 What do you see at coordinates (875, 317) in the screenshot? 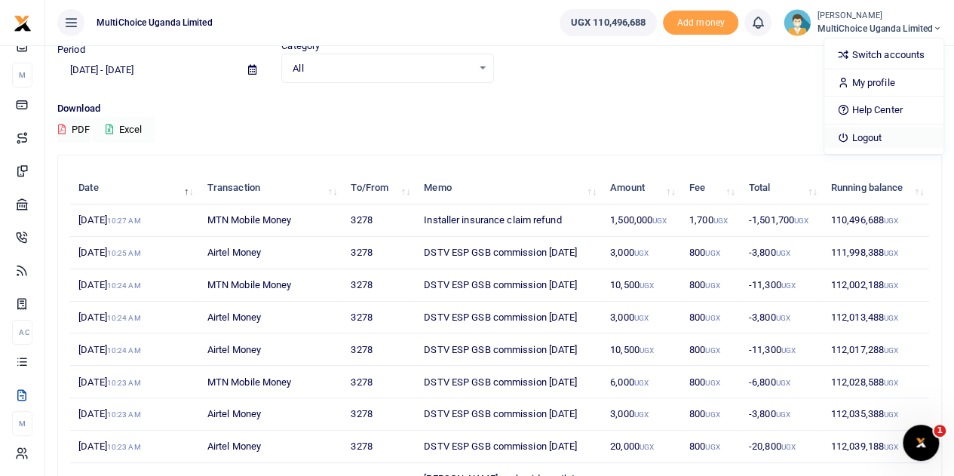
I see `td: 112,013,488` at bounding box center [875, 317].